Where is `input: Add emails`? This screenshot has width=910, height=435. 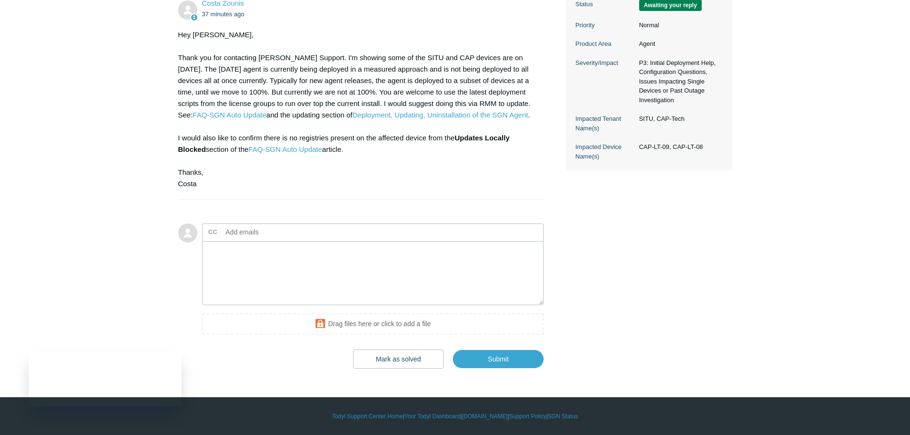
input: Add emails is located at coordinates (273, 232).